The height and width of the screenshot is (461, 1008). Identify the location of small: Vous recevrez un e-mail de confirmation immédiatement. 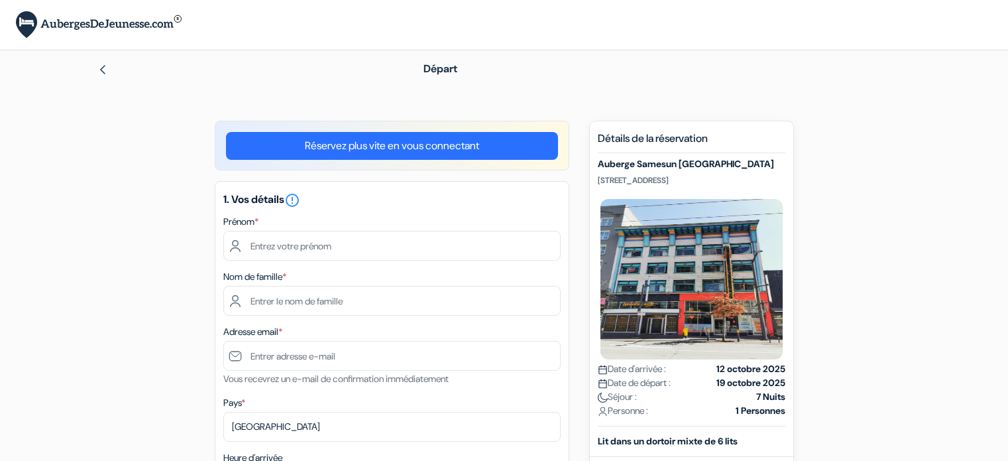
(336, 378).